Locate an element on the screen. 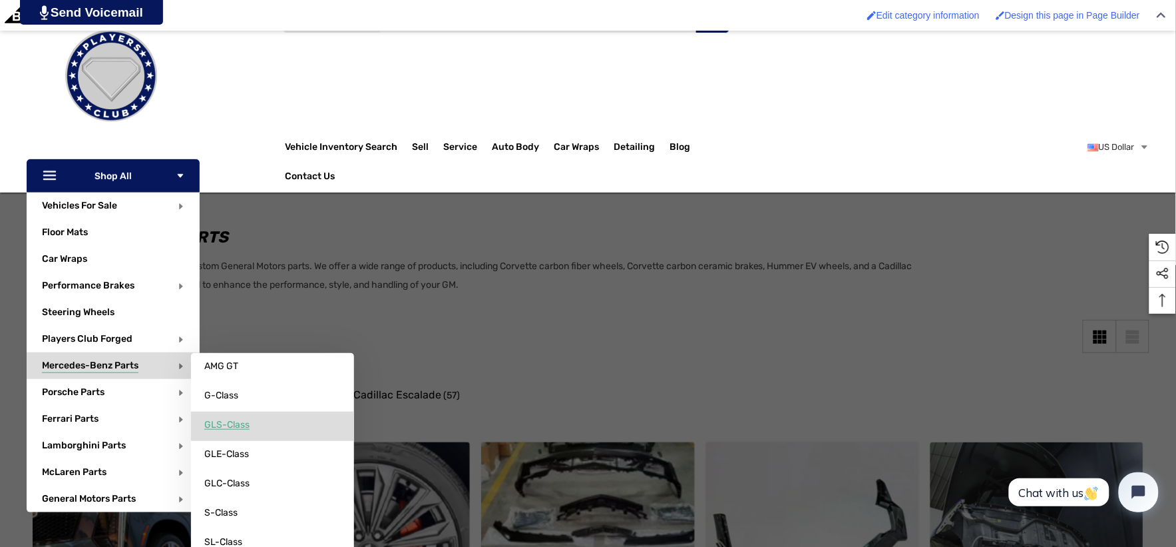 The width and height of the screenshot is (1176, 547). span: Porsche Parts is located at coordinates (73, 393).